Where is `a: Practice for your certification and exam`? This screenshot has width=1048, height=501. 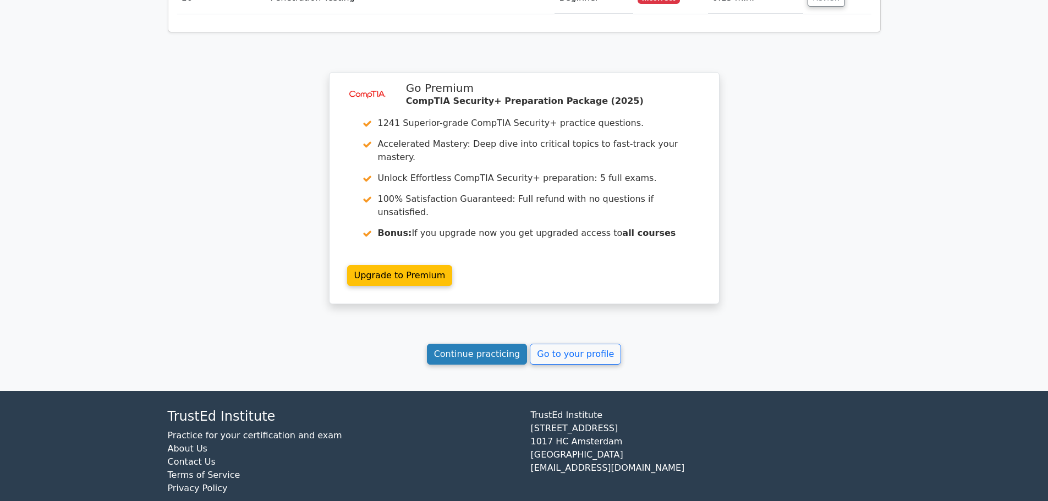
a: Practice for your certification and exam is located at coordinates (255, 435).